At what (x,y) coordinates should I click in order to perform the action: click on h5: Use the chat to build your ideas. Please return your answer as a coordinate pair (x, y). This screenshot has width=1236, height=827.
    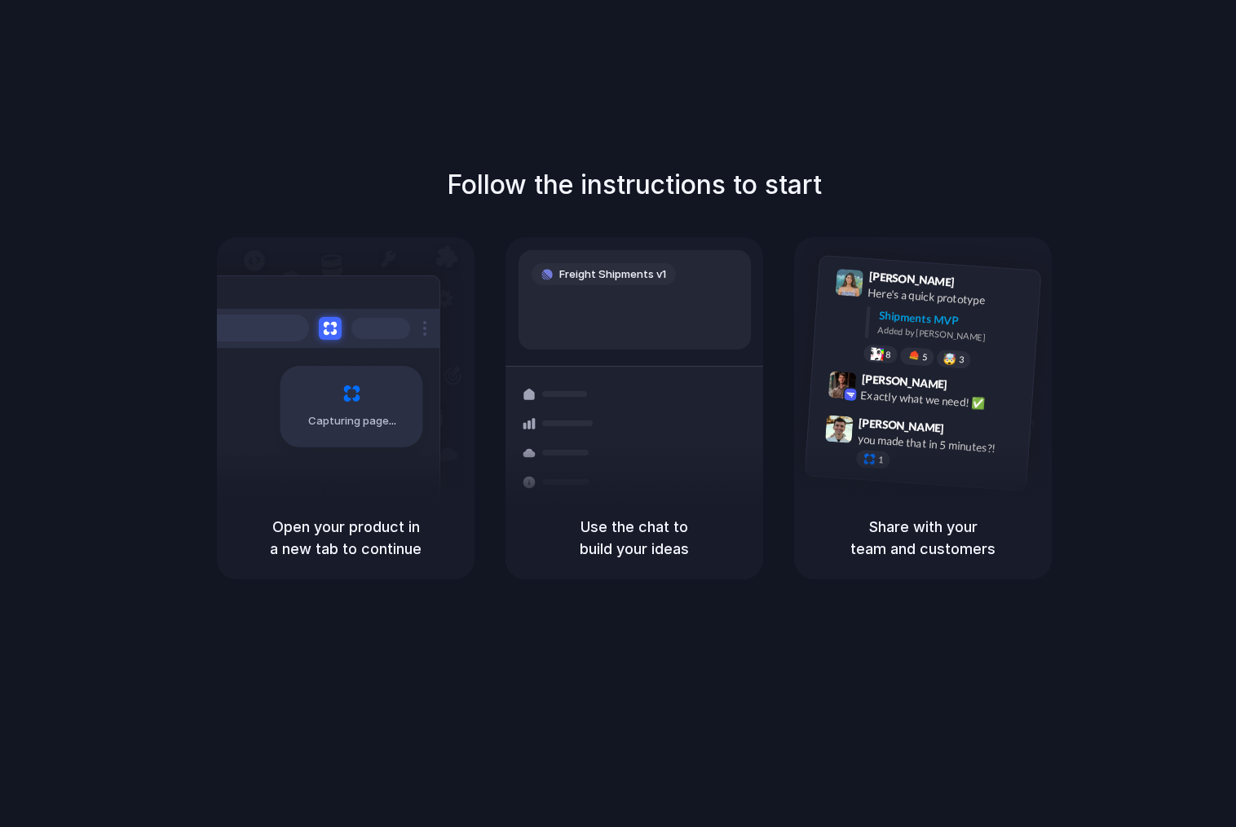
    Looking at the image, I should click on (634, 538).